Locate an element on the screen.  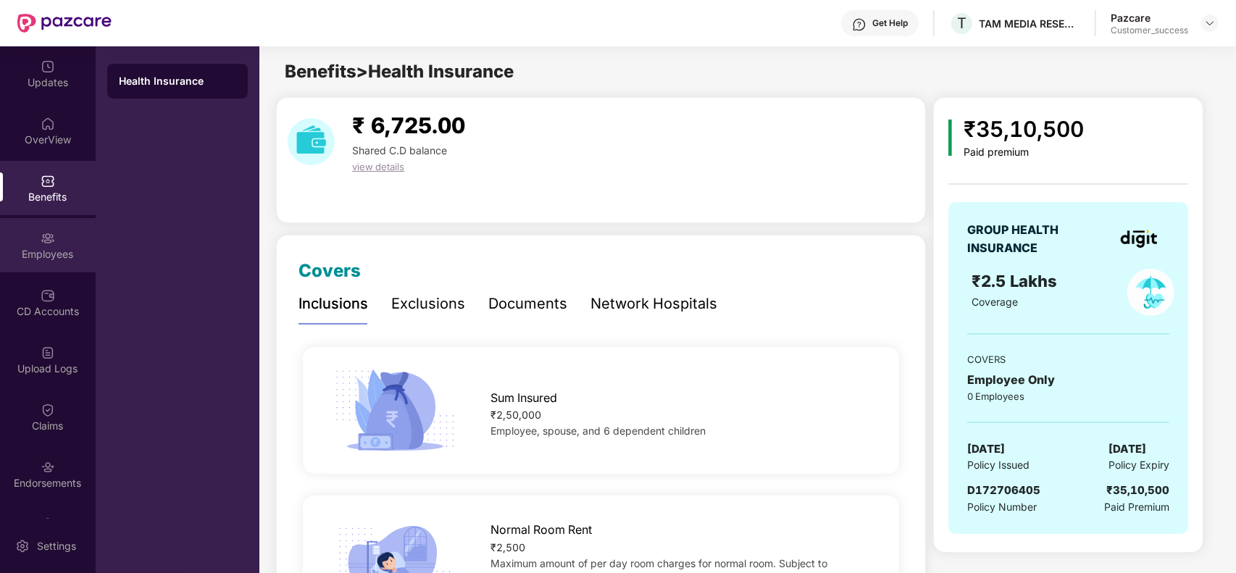
span: Coverage is located at coordinates (995, 301).